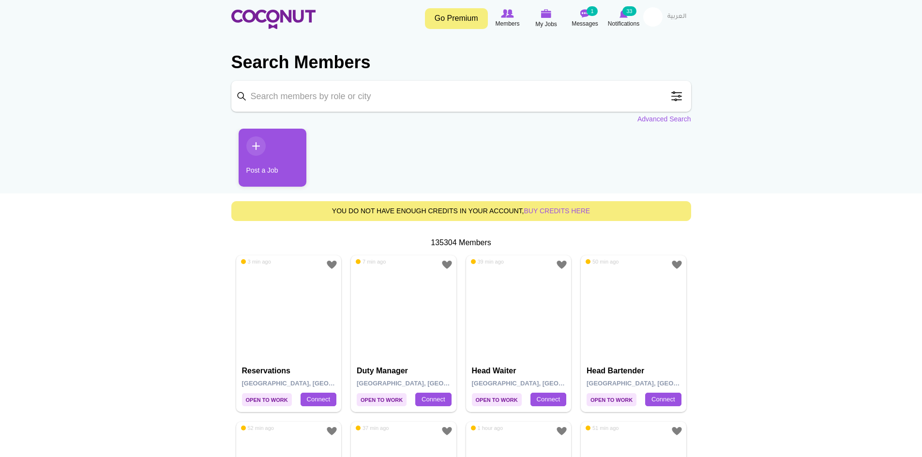 The width and height of the screenshot is (922, 457). I want to click on a: Notifications Notifications 33, so click(624, 18).